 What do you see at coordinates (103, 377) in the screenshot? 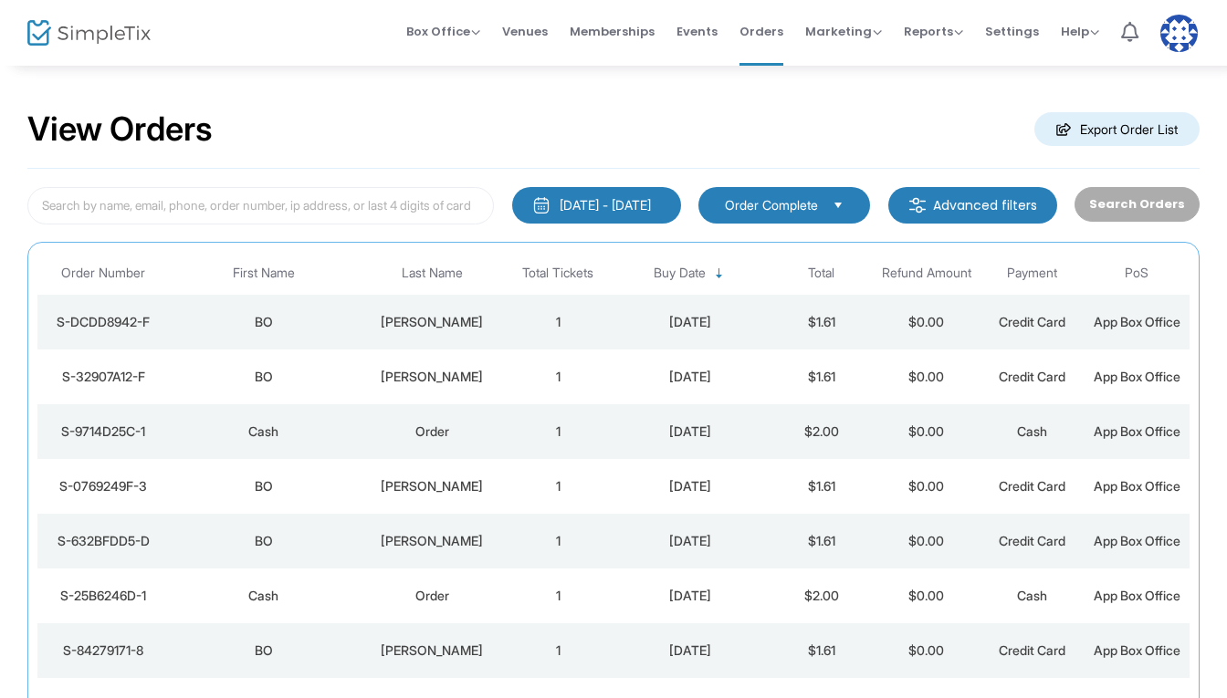
I see `div: S-32907A12-F` at bounding box center [103, 377].